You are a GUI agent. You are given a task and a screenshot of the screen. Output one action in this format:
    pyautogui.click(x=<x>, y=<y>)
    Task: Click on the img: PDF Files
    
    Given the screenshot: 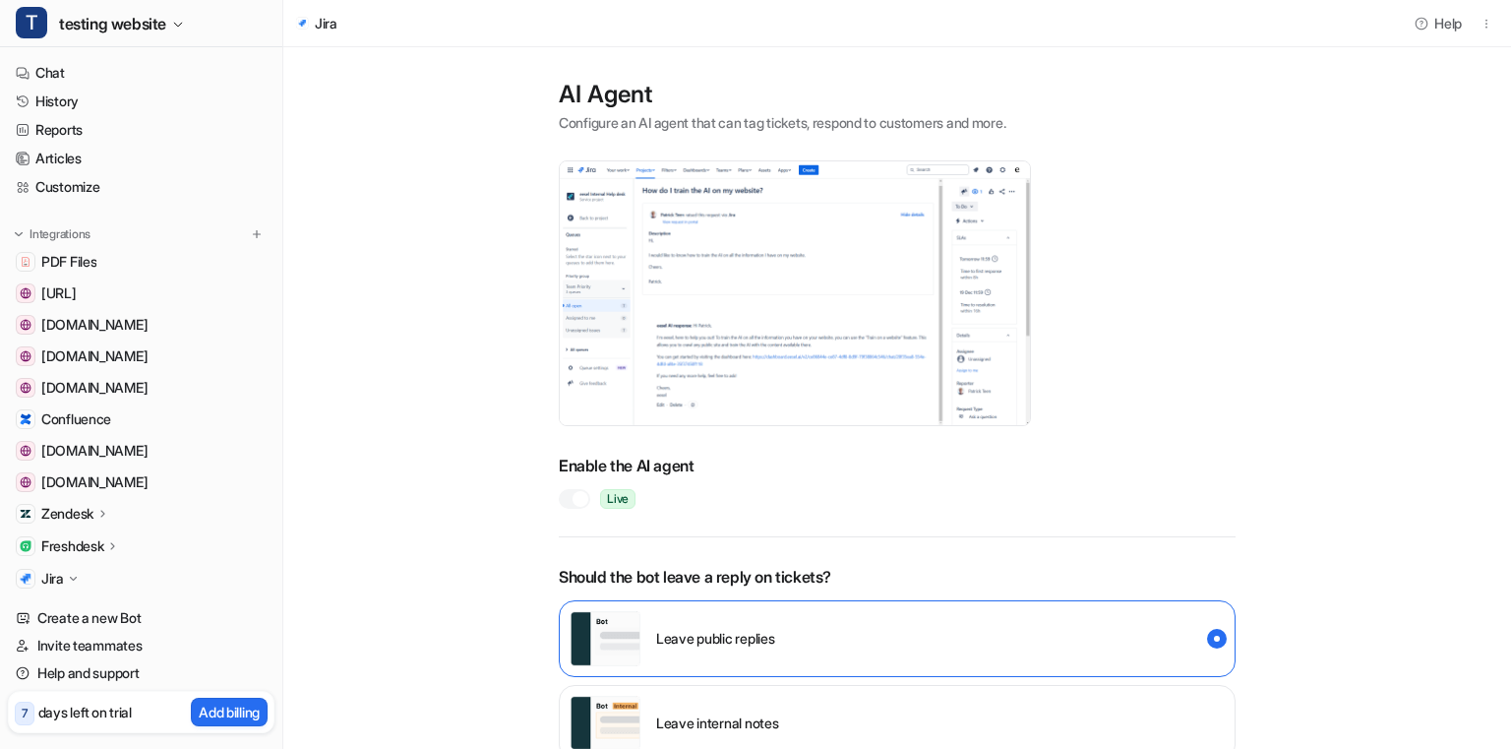 What is the action you would take?
    pyautogui.click(x=26, y=262)
    